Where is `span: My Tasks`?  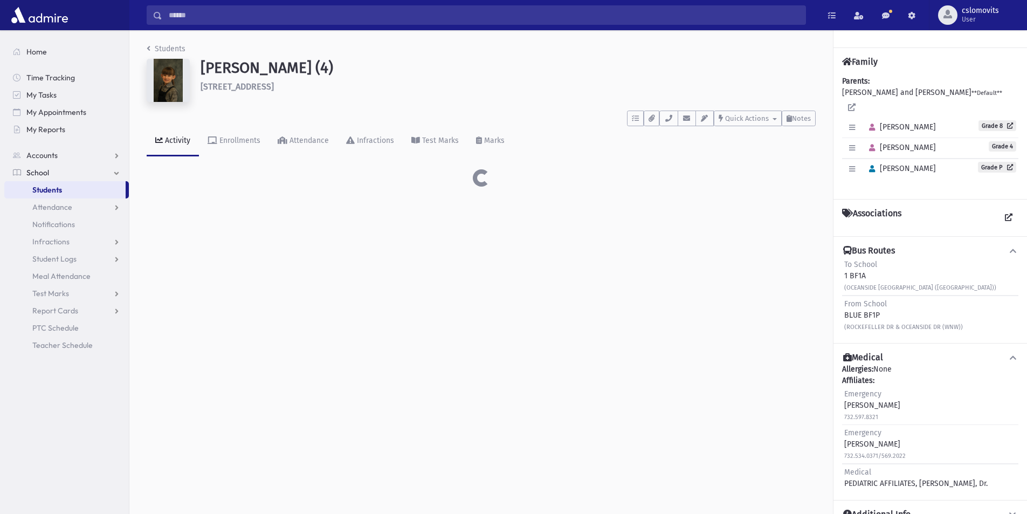
span: My Tasks is located at coordinates (42, 95).